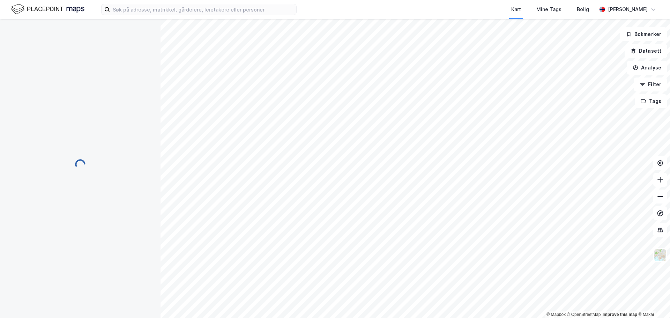  Describe the element at coordinates (646, 51) in the screenshot. I see `button: Datasett` at that location.